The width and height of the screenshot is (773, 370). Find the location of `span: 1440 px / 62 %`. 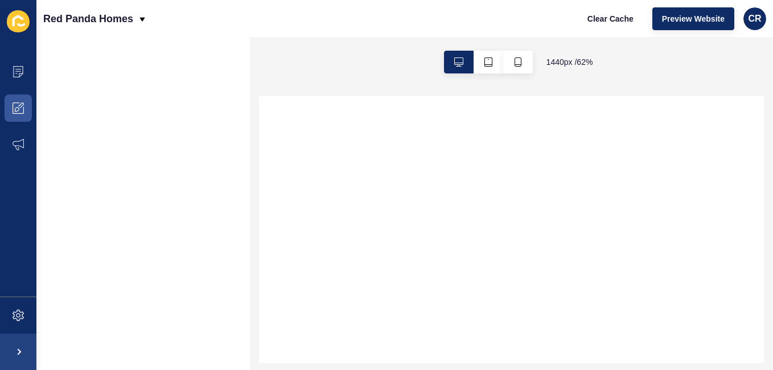

span: 1440 px / 62 % is located at coordinates (570, 62).